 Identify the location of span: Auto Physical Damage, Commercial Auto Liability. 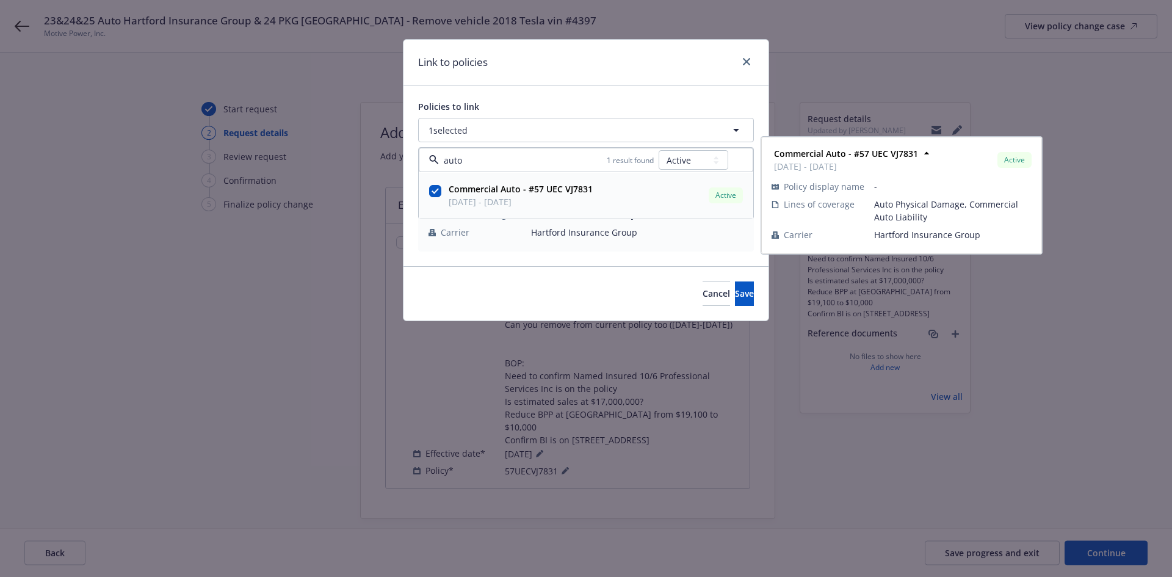
(953, 211).